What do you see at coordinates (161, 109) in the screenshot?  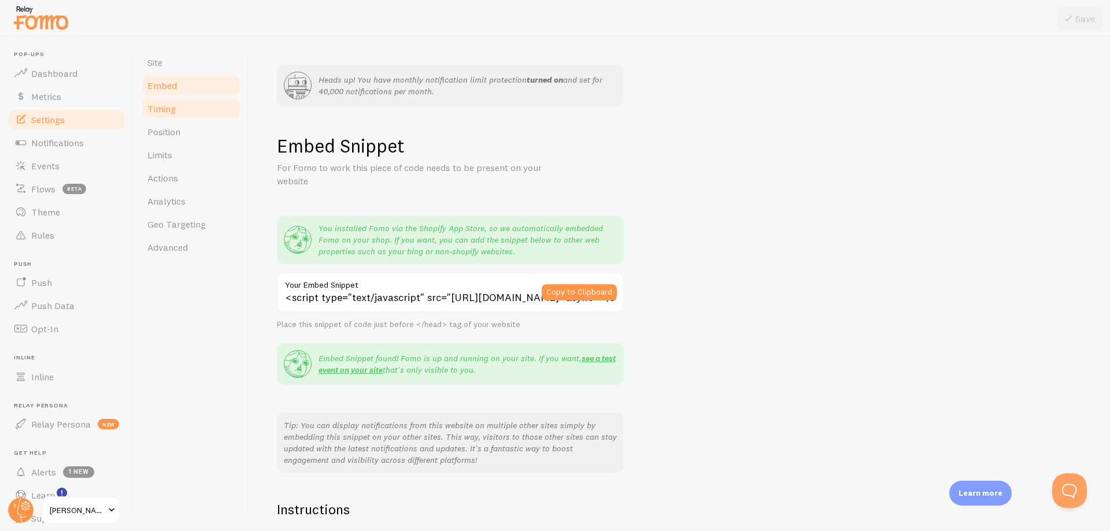 I see `span: Timing` at bounding box center [161, 109].